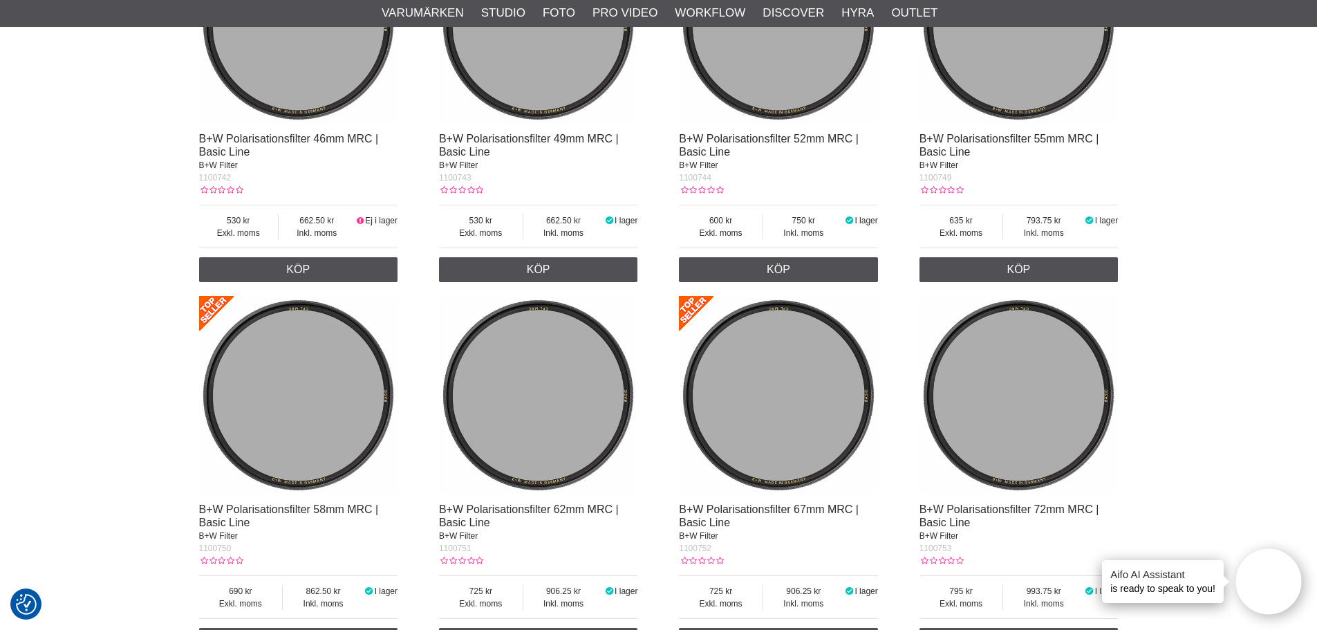 The height and width of the screenshot is (630, 1317). I want to click on span: 1100744, so click(695, 178).